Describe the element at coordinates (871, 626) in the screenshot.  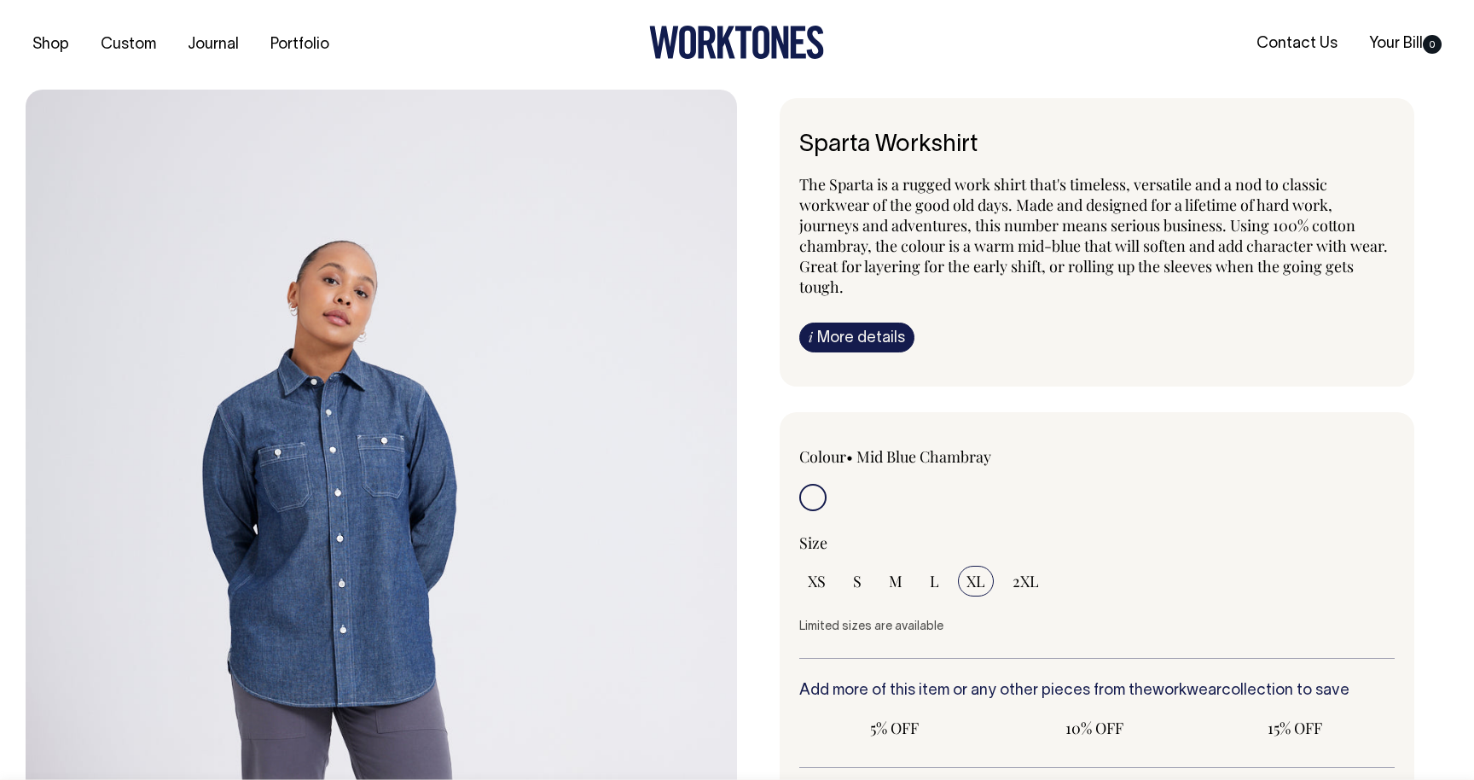
I see `span: Limited sizes are available` at that location.